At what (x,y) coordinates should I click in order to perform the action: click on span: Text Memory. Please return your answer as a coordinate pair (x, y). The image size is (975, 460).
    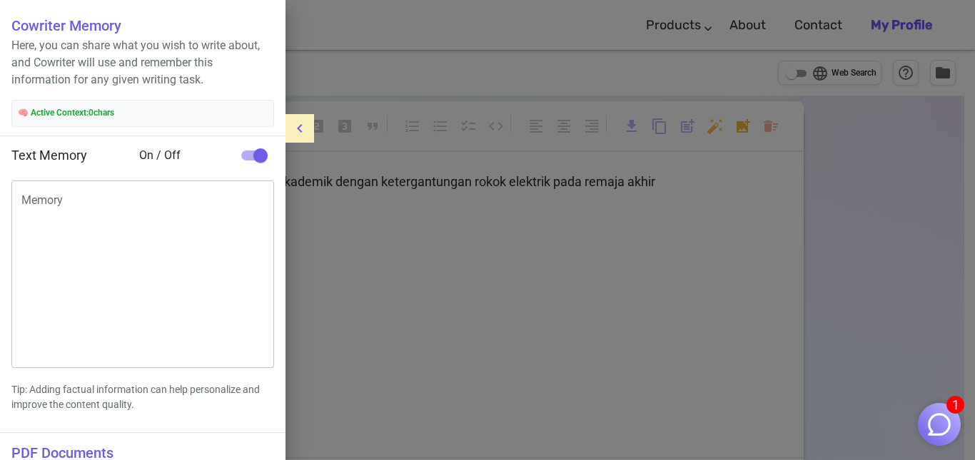
    Looking at the image, I should click on (49, 155).